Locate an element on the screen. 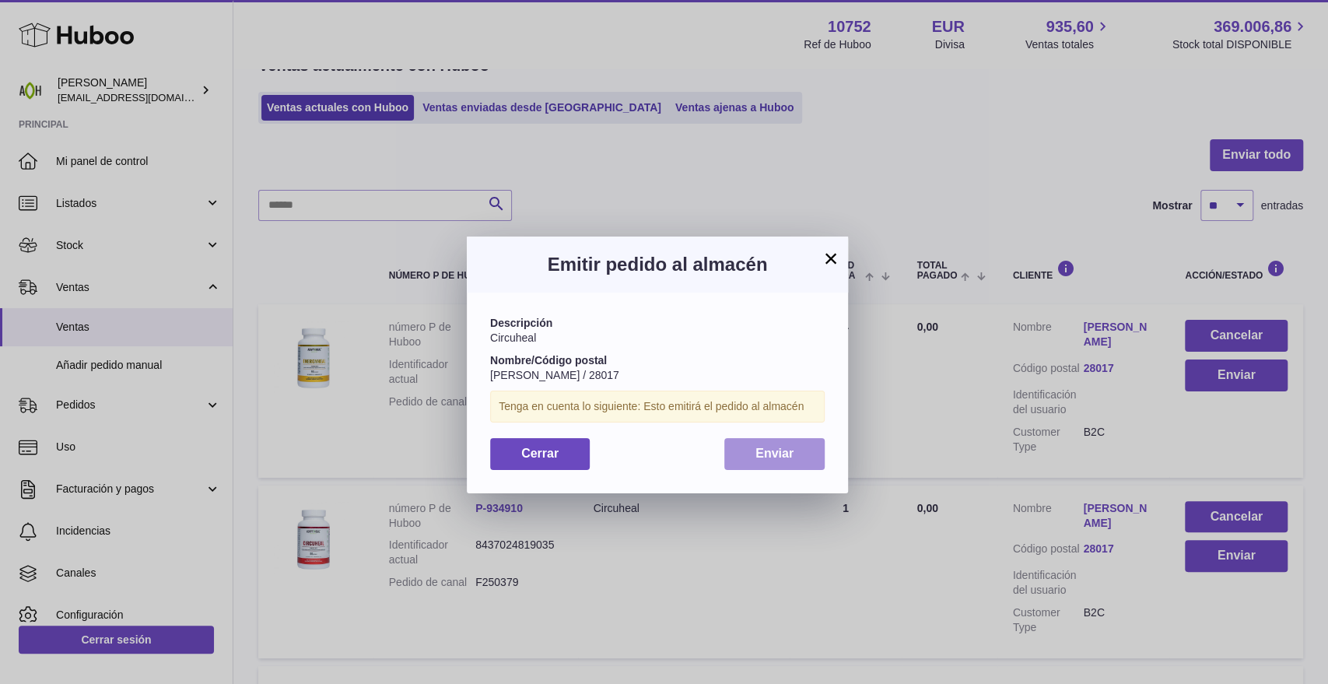 Image resolution: width=1328 pixels, height=684 pixels. button: Cerrar is located at coordinates (540, 454).